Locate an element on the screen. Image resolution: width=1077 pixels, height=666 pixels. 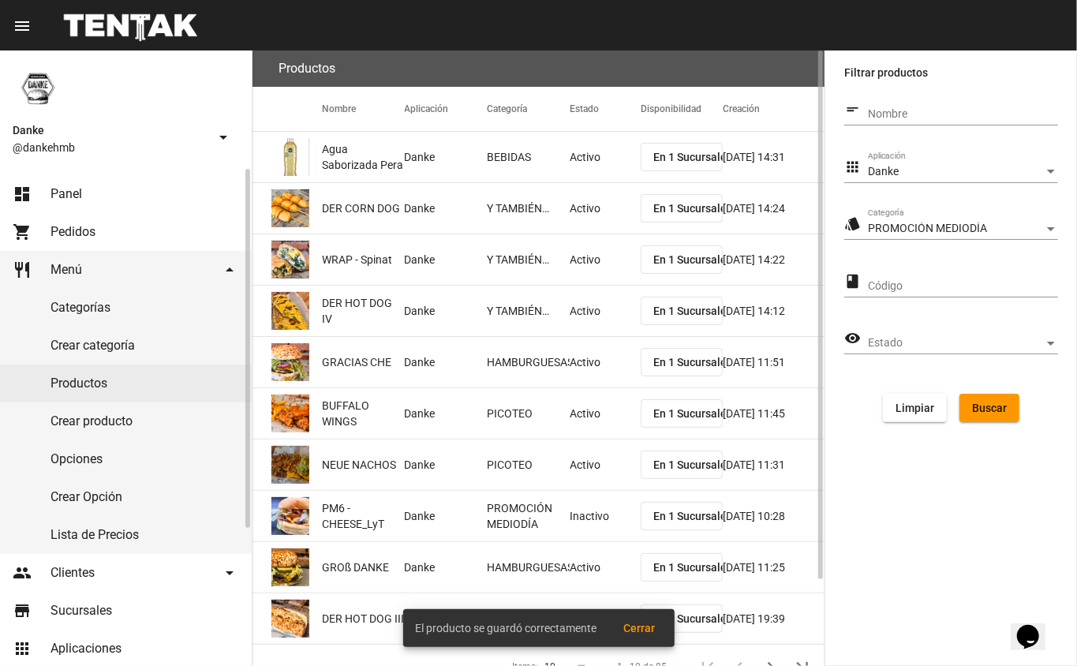
mat-icon: style is located at coordinates (852, 224).